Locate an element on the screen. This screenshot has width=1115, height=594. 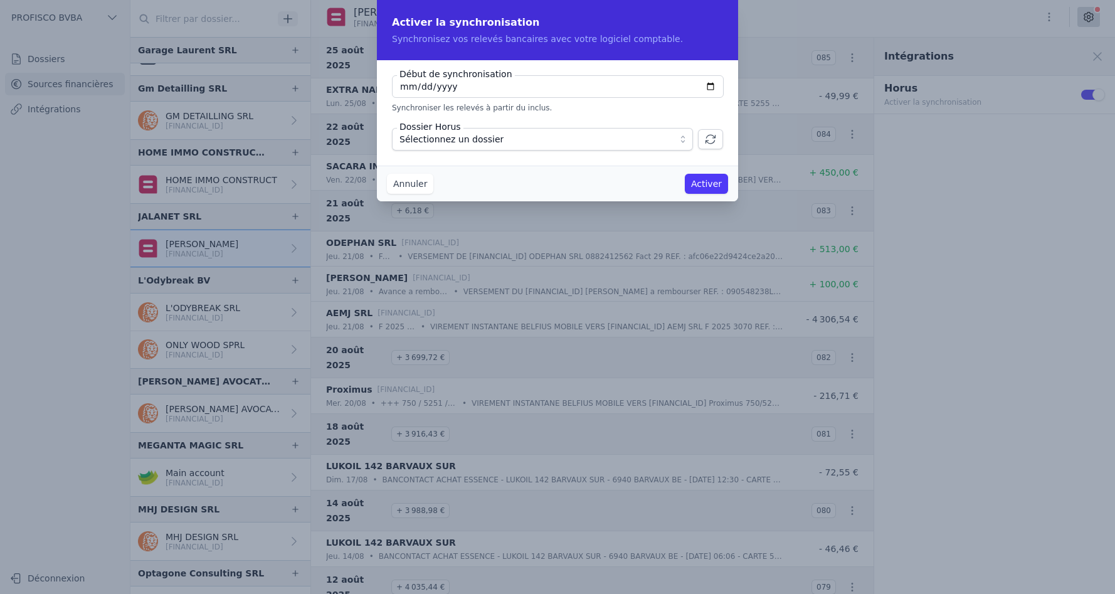
button: Activer is located at coordinates (706, 184).